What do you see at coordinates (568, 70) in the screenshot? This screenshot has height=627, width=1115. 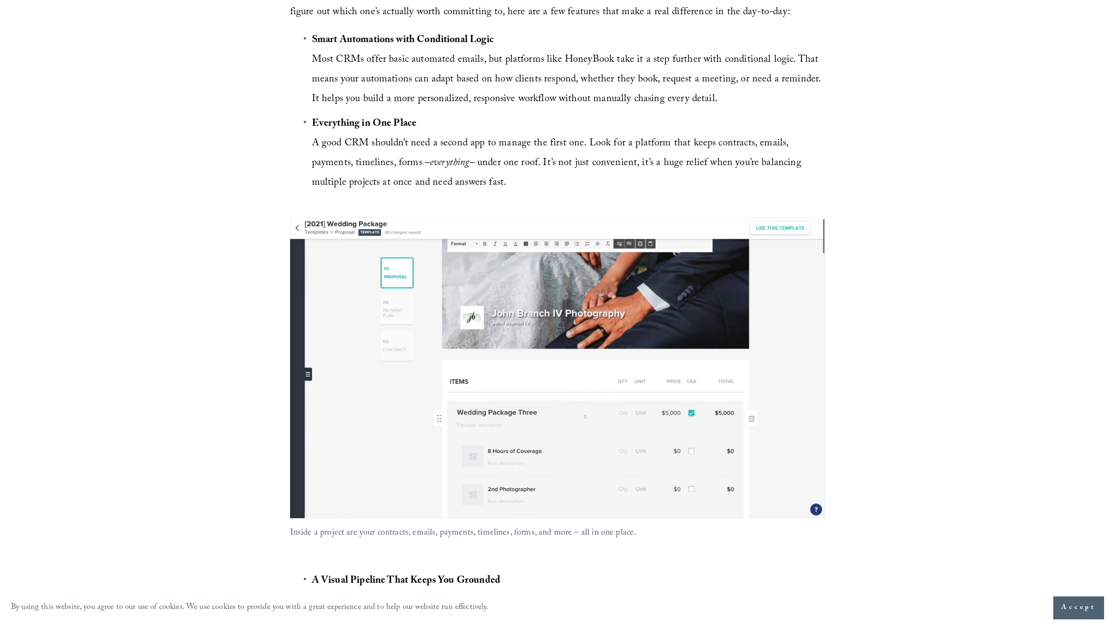 I see `span: Most CRMs offer basic automated emails, but platforms like HoneyBook take it a step further with ...` at bounding box center [568, 70].